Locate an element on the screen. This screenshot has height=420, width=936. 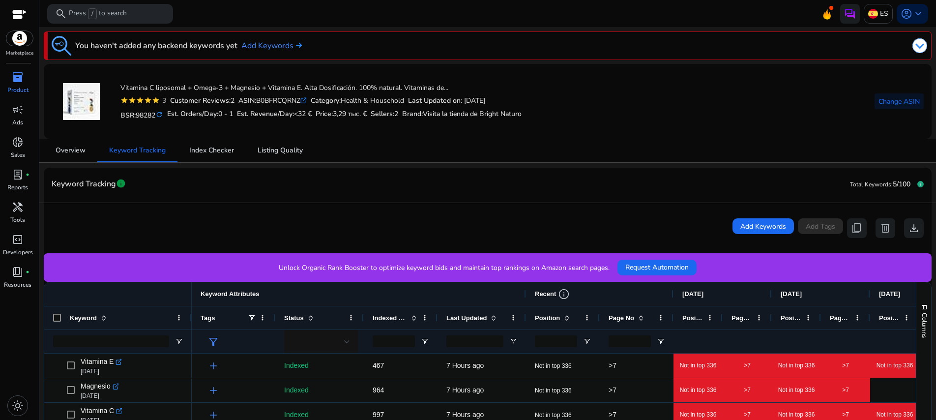
span: 964 is located at coordinates (378, 390).